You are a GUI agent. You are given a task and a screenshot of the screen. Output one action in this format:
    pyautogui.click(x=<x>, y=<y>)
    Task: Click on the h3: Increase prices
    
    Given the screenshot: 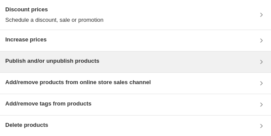 What is the action you would take?
    pyautogui.click(x=26, y=40)
    